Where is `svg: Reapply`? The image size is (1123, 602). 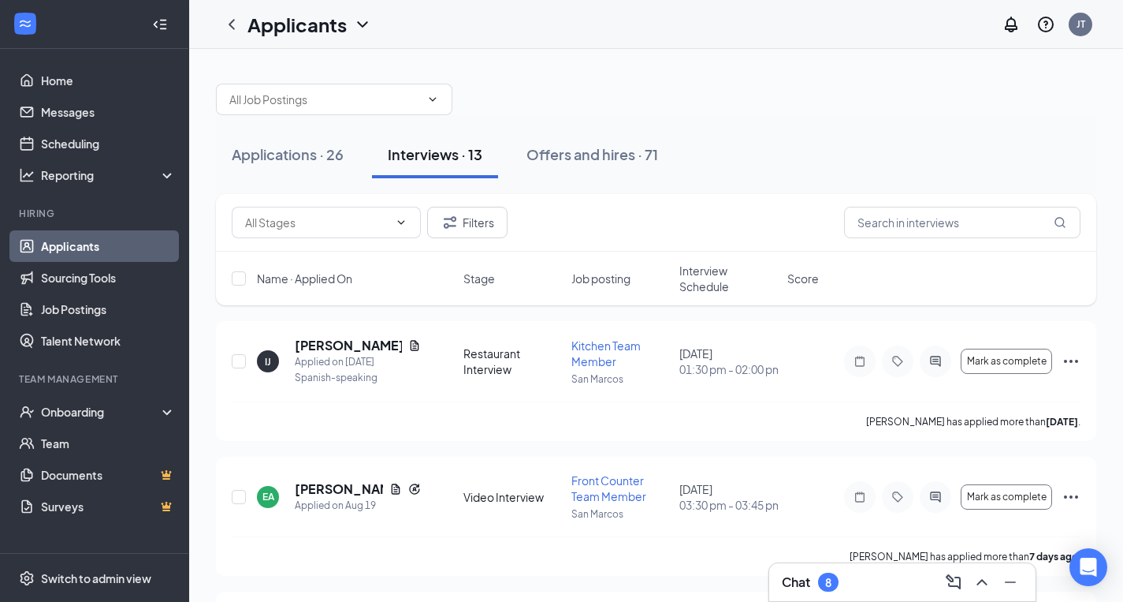
svg: Reapply is located at coordinates (415, 489).